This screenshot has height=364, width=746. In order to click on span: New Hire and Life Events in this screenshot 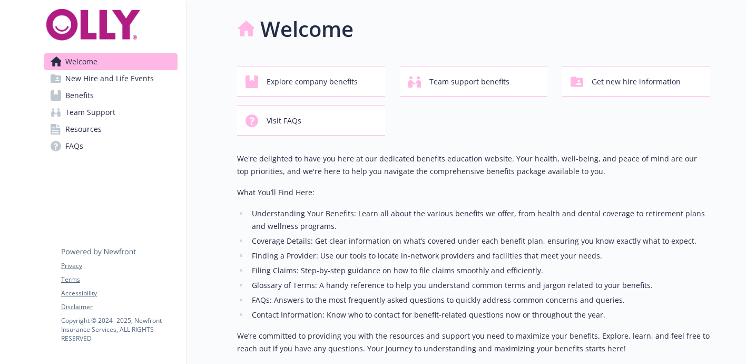, I will do `click(110, 79)`.